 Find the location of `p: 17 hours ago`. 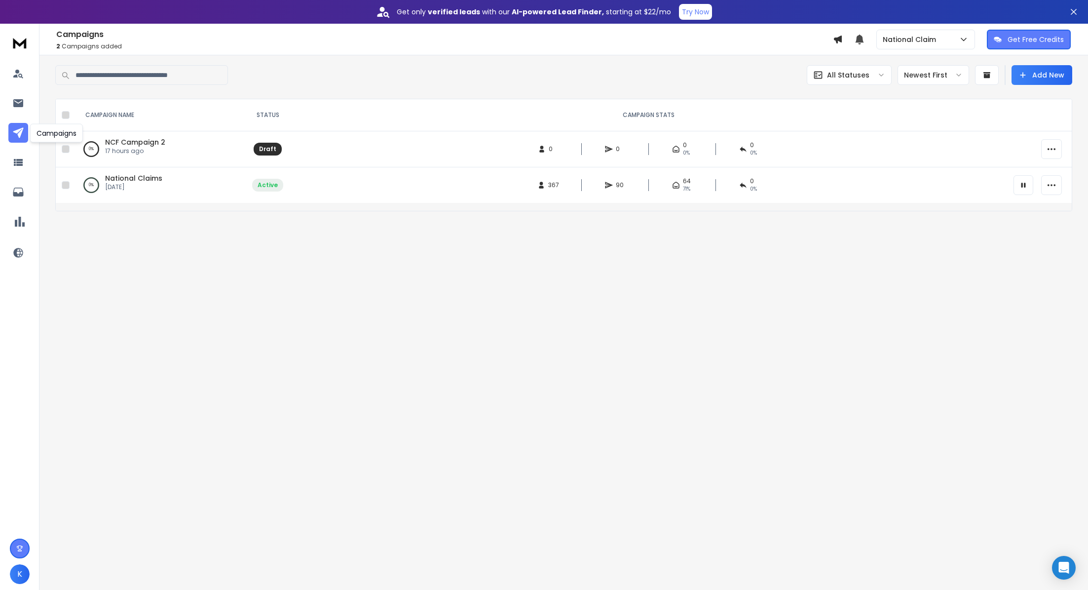

p: 17 hours ago is located at coordinates (135, 151).